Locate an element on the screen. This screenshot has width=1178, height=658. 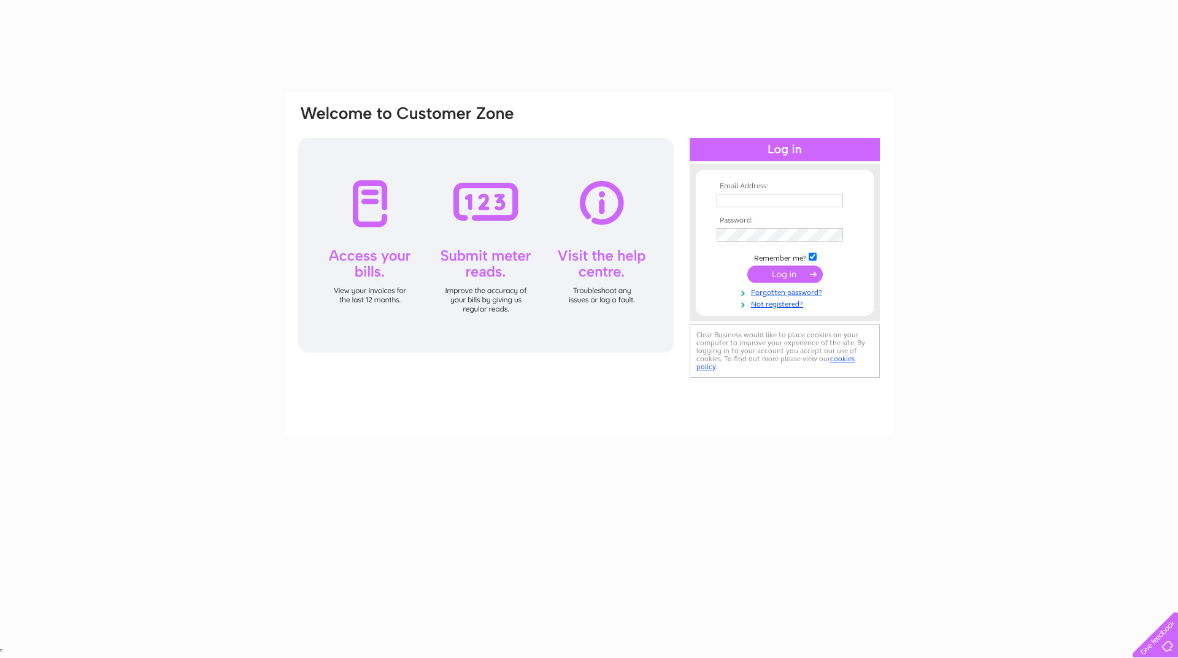
th: Email Address: is located at coordinates (784, 186).